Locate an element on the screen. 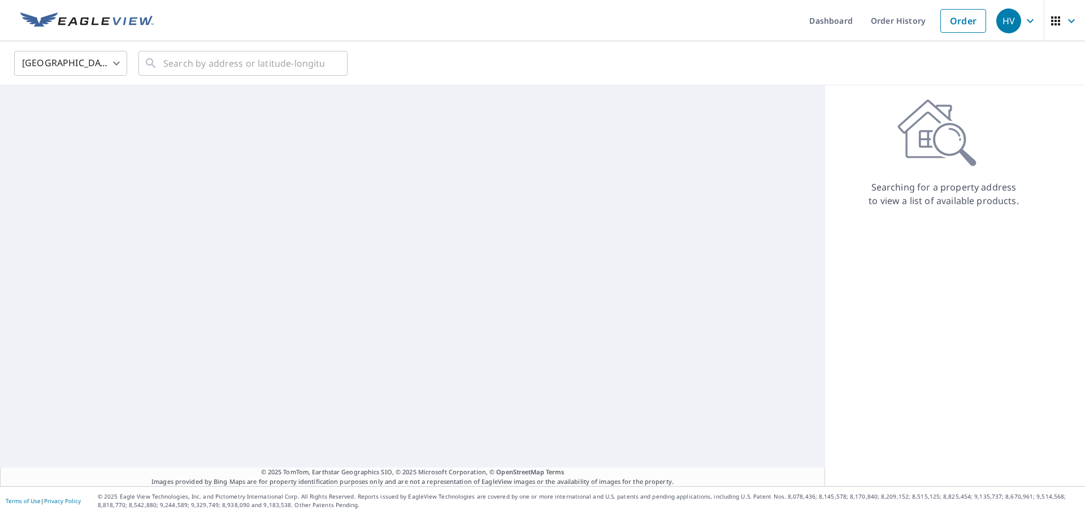  a: Order is located at coordinates (963, 21).